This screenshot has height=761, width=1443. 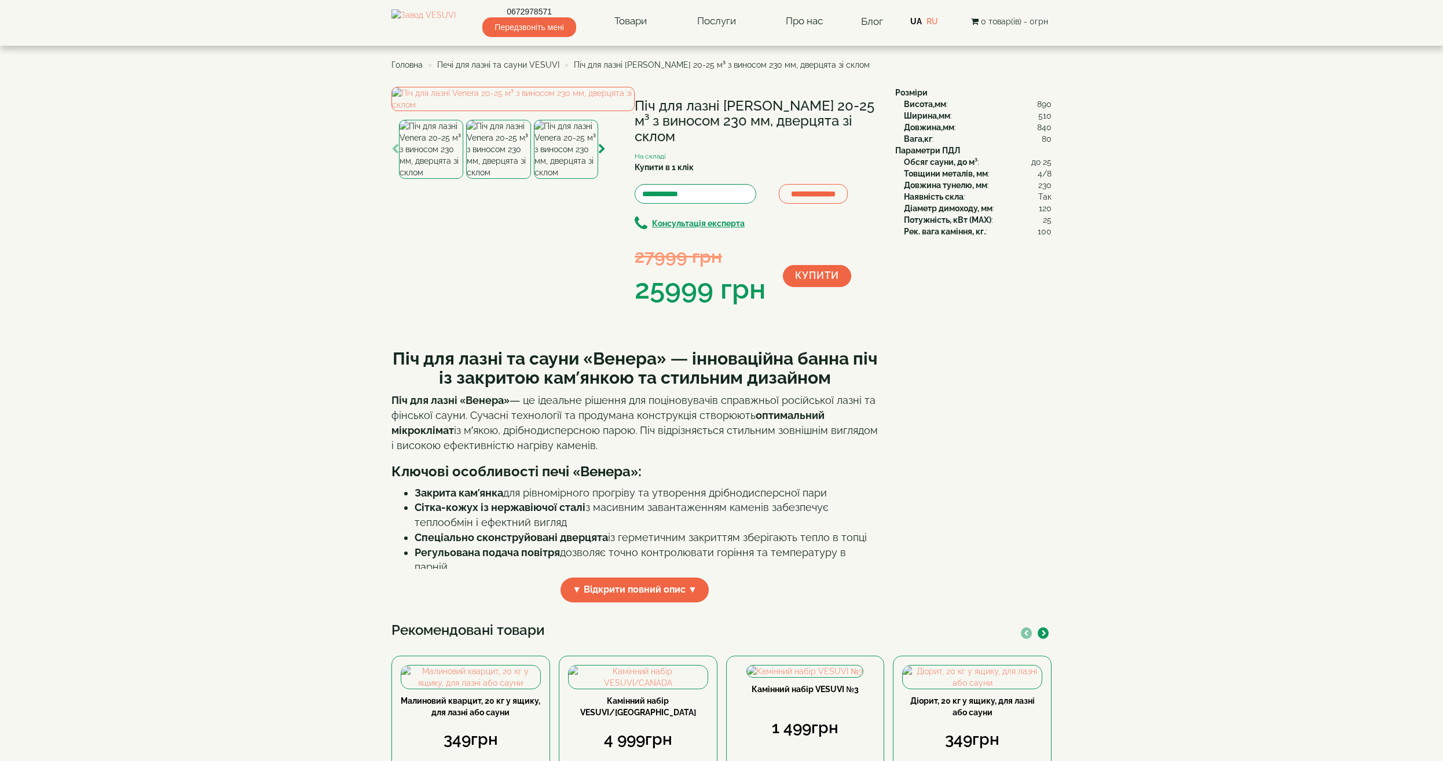 I want to click on span: Печі для лазні та сауни VESUVI, so click(x=498, y=65).